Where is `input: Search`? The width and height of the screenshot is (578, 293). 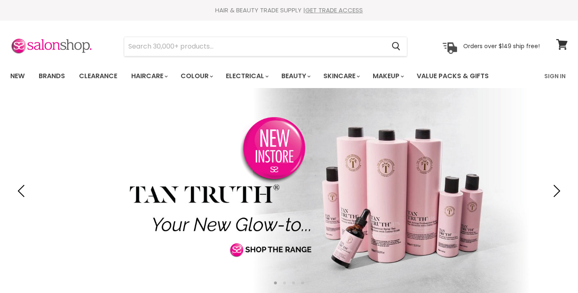 input: Search is located at coordinates (254, 46).